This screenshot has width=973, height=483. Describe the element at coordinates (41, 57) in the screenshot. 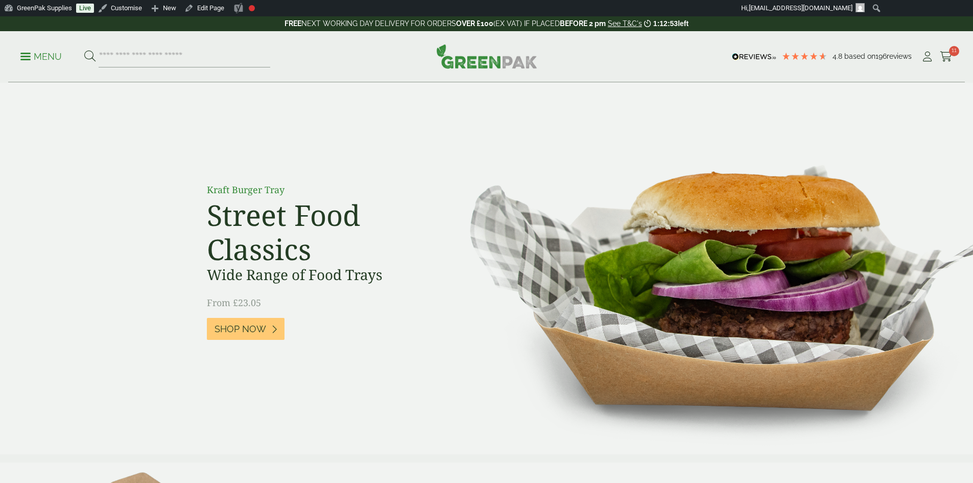

I see `p: Menu` at that location.